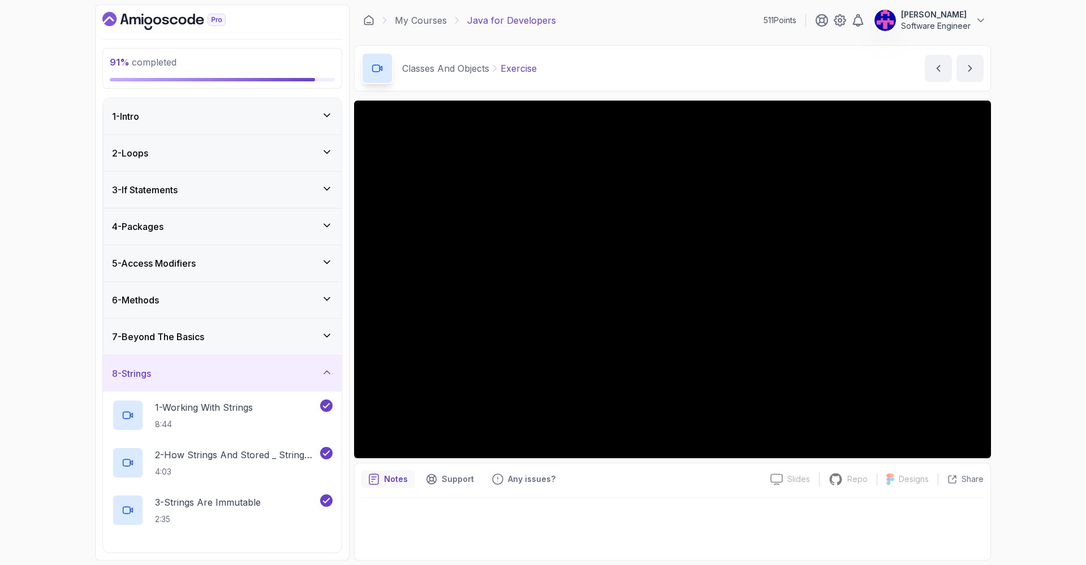 Image resolution: width=1086 pixels, height=565 pixels. I want to click on h3: 7 - Beyond The Basics, so click(158, 337).